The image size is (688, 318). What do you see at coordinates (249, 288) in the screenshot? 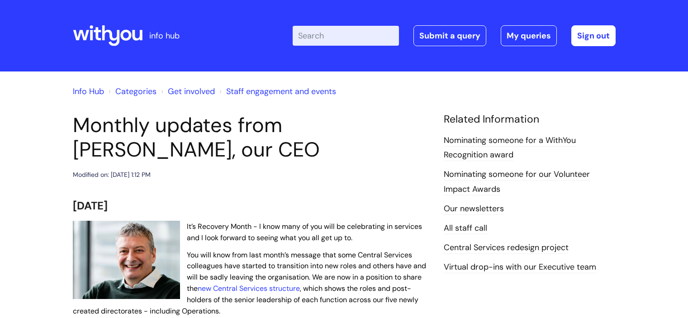
I see `a: new Central Services structure` at bounding box center [249, 288].